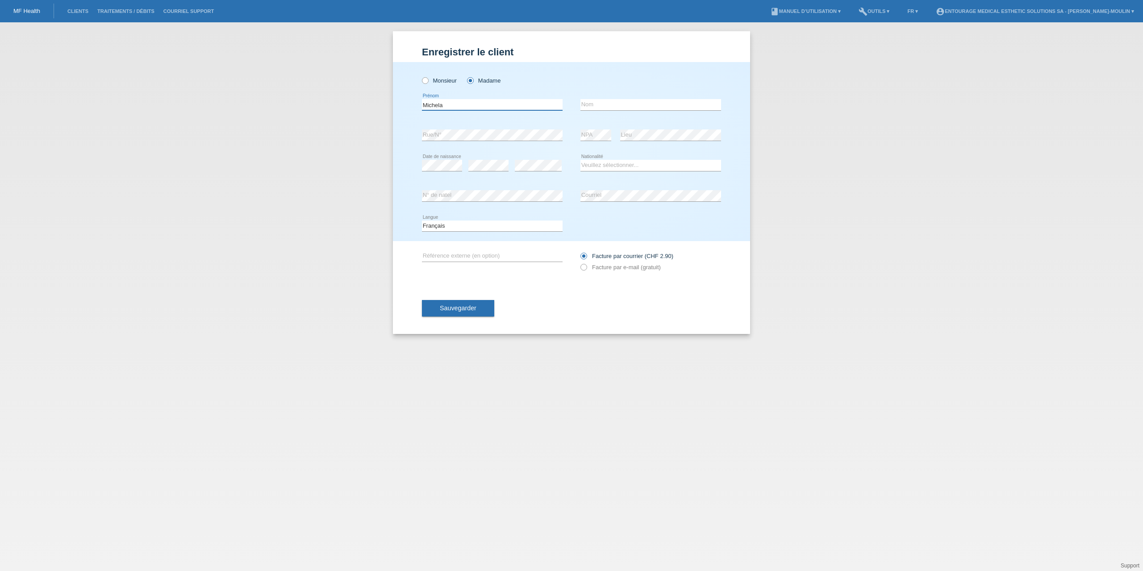 The height and width of the screenshot is (571, 1143). I want to click on a: bookManuel d’utilisation ▾, so click(805, 11).